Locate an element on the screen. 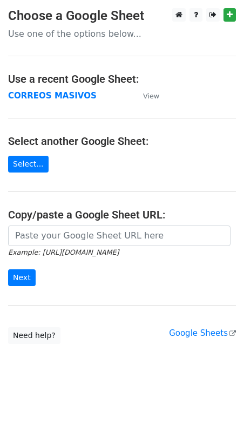 This screenshot has width=244, height=444. h3: Choose a Google Sheet is located at coordinates (122, 16).